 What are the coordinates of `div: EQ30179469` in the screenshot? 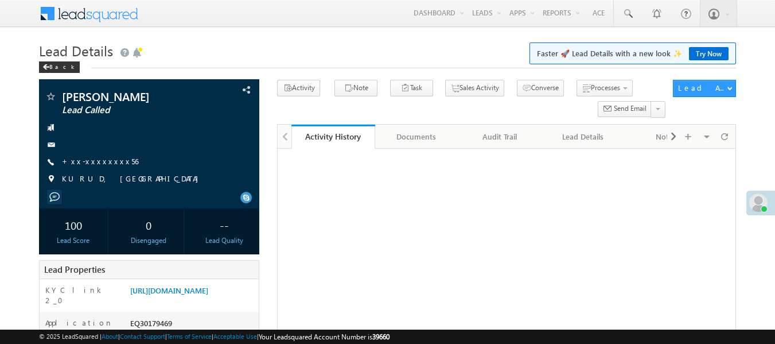 It's located at (193, 325).